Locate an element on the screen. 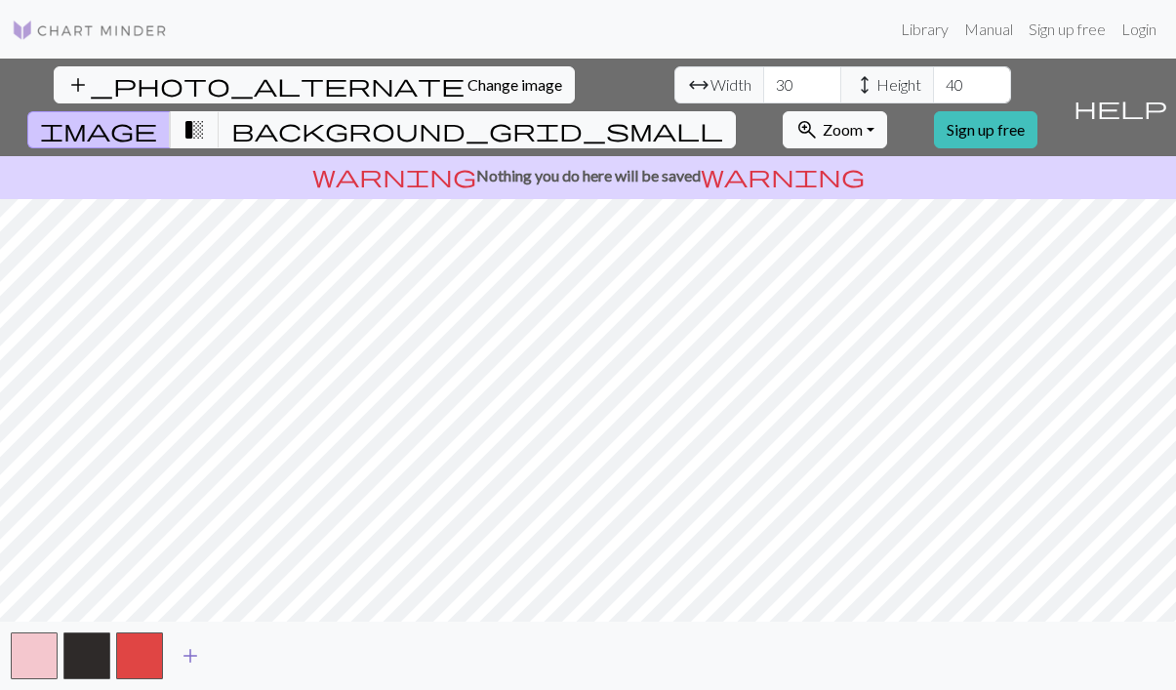 Image resolution: width=1176 pixels, height=690 pixels. span: help is located at coordinates (1121, 107).